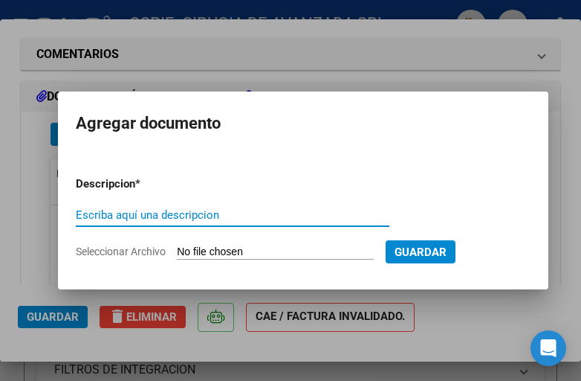 The height and width of the screenshot is (381, 581). Describe the element at coordinates (421, 251) in the screenshot. I see `button: Guardar` at that location.